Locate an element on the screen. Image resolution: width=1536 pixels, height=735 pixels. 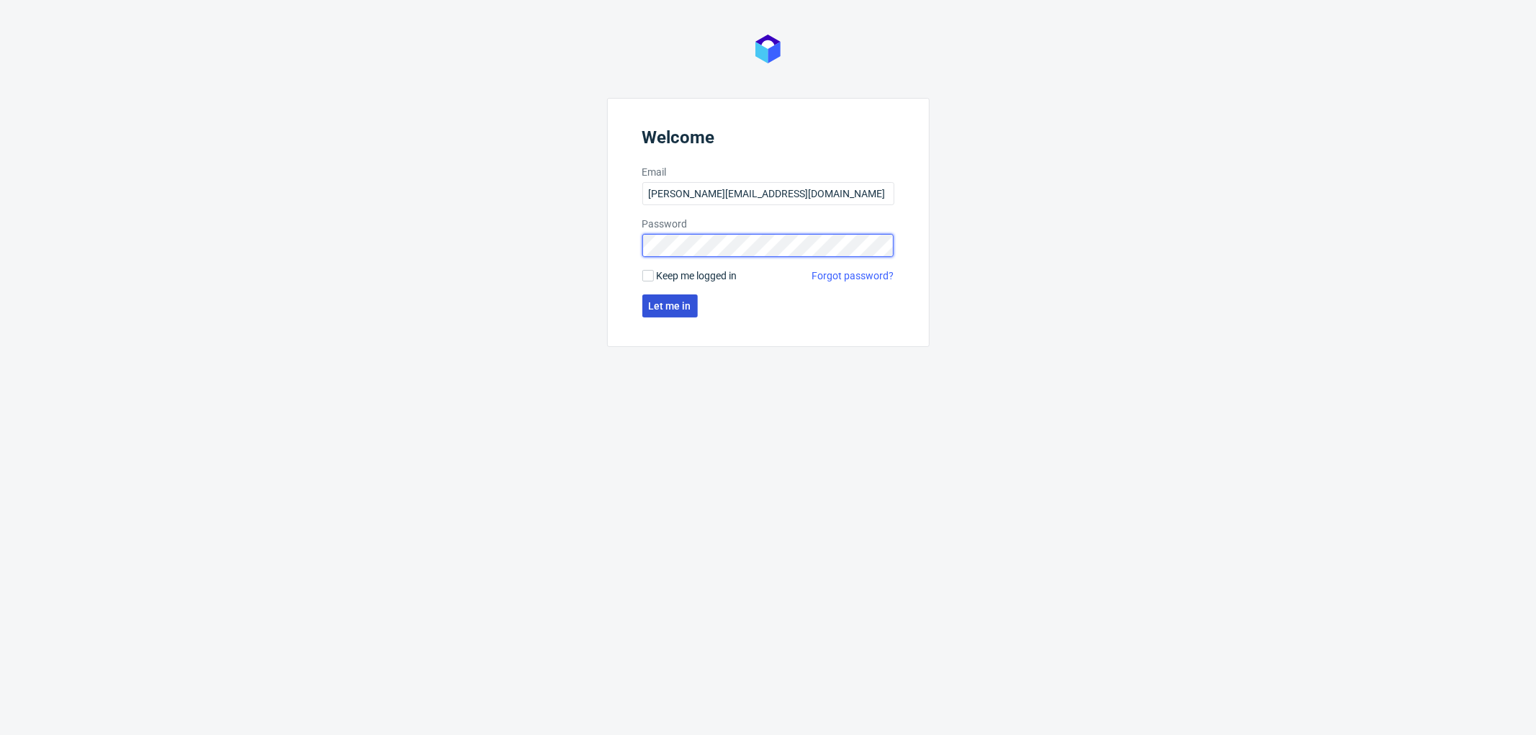
a: Forgot password? is located at coordinates (853, 276).